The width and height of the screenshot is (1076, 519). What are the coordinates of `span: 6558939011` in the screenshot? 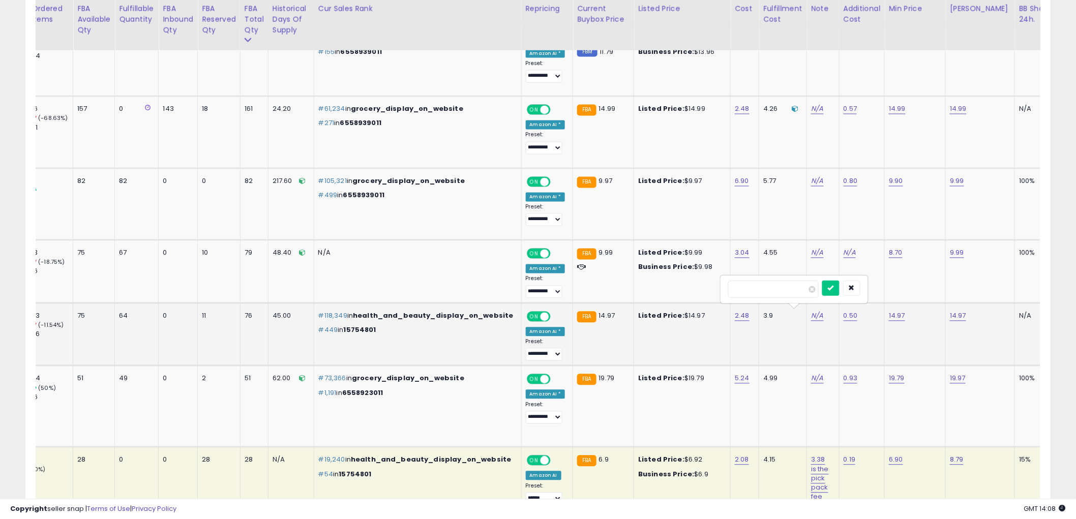 It's located at (364, 195).